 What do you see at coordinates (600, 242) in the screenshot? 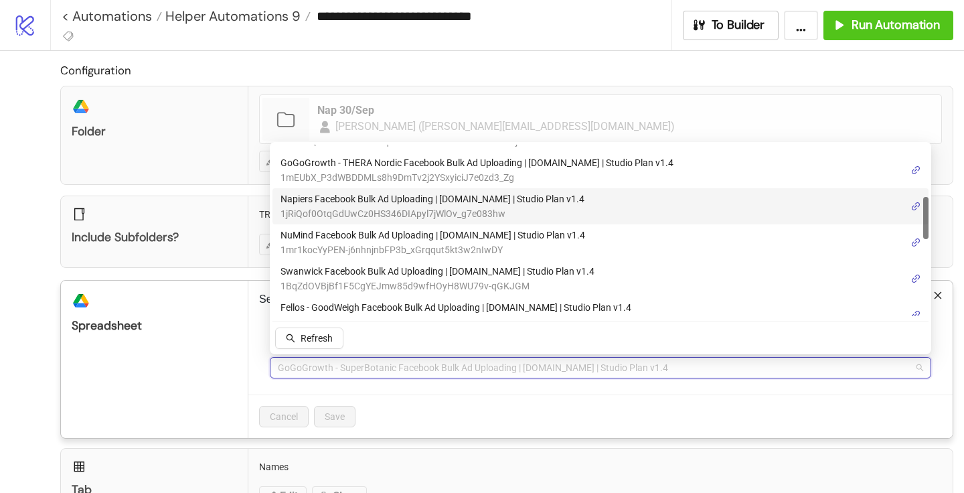
I see `div: NuMind Facebook Bulk Ad Uploading | Kitchn.io | Studio Plan v1.4` at bounding box center [600, 242].